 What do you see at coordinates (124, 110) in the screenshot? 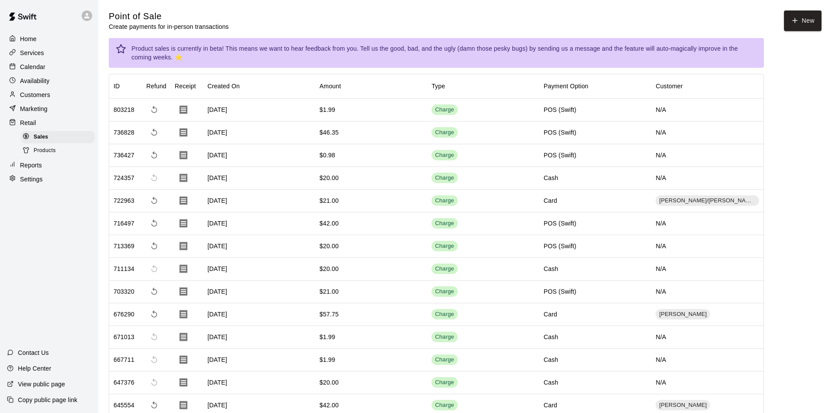
I see `div: 803218` at bounding box center [124, 110].